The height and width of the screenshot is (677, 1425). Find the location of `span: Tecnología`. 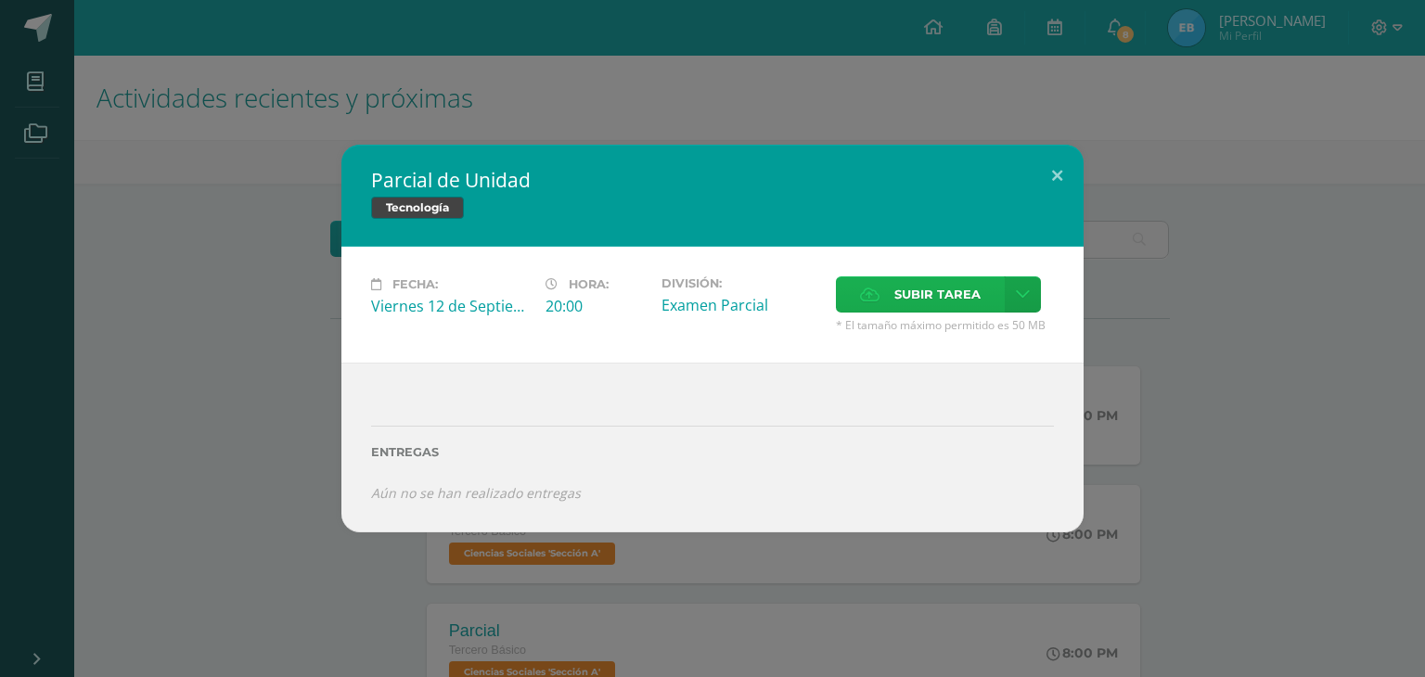

span: Tecnología is located at coordinates (418, 208).